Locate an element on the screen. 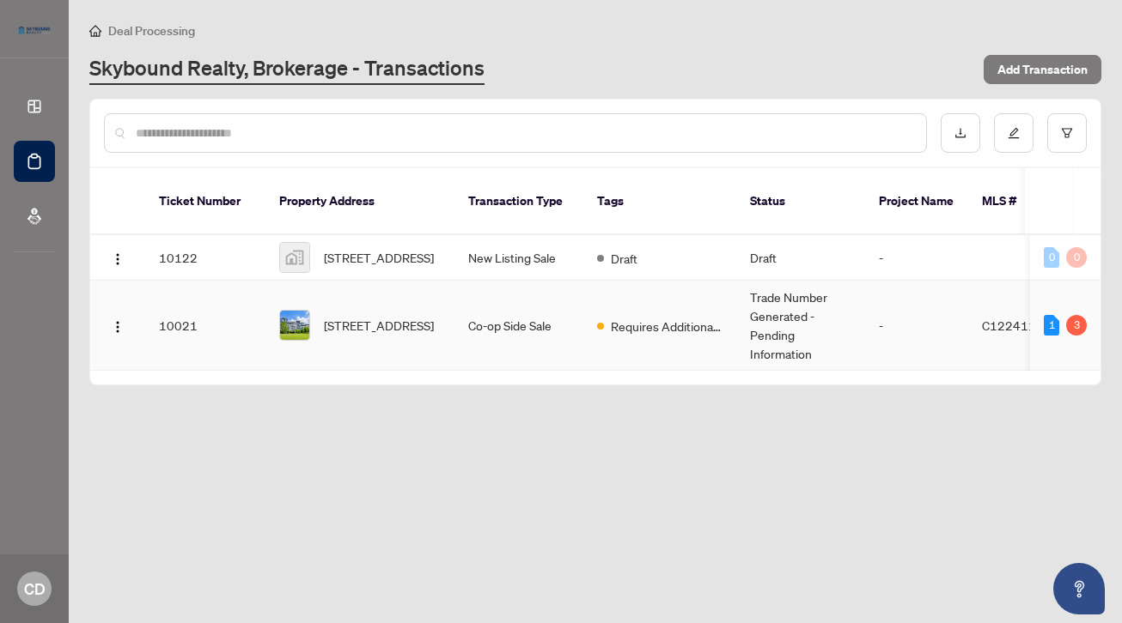 The width and height of the screenshot is (1122, 623). button: download is located at coordinates (960, 133).